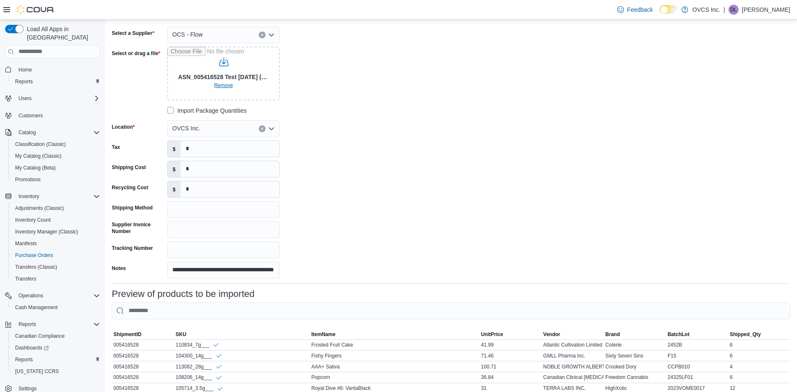 This screenshot has width=797, height=392. Describe the element at coordinates (323, 334) in the screenshot. I see `span: ItemName` at that location.